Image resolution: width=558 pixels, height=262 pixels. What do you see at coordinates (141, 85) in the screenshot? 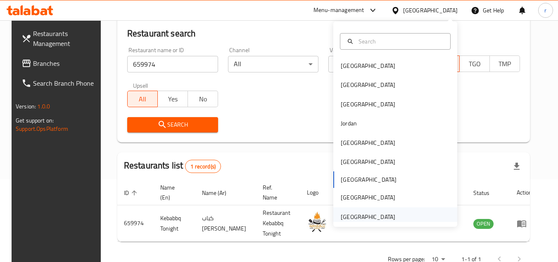
I see `label: Upsell` at bounding box center [141, 85].